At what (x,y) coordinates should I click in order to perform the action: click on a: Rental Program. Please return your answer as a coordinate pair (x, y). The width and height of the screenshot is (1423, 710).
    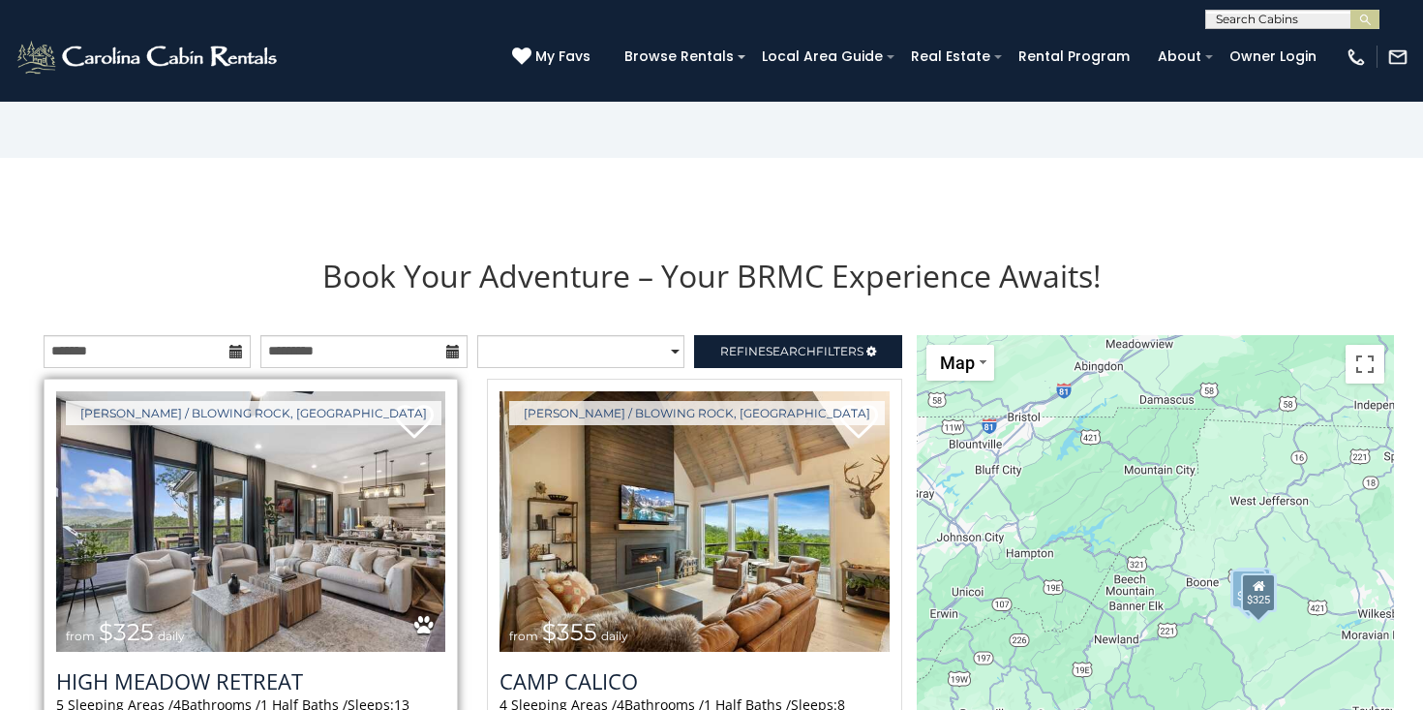
    Looking at the image, I should click on (1074, 56).